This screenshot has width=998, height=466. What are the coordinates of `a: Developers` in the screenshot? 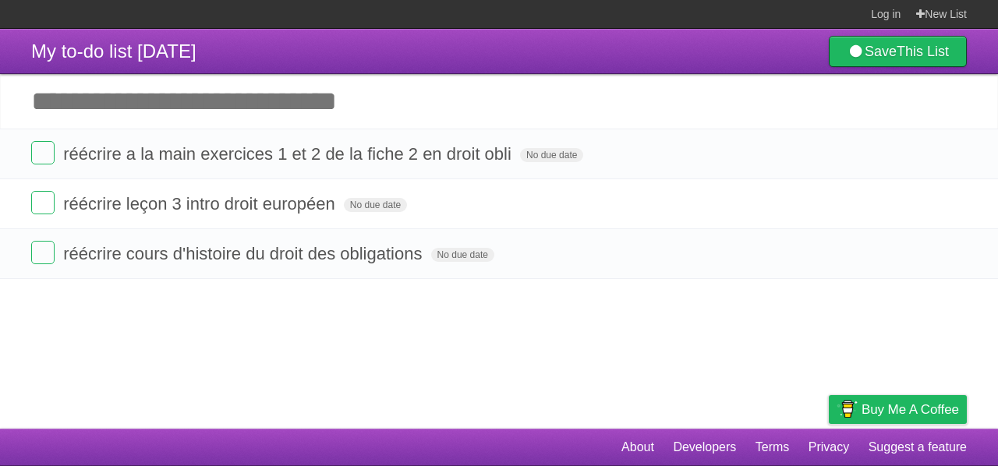 It's located at (704, 448).